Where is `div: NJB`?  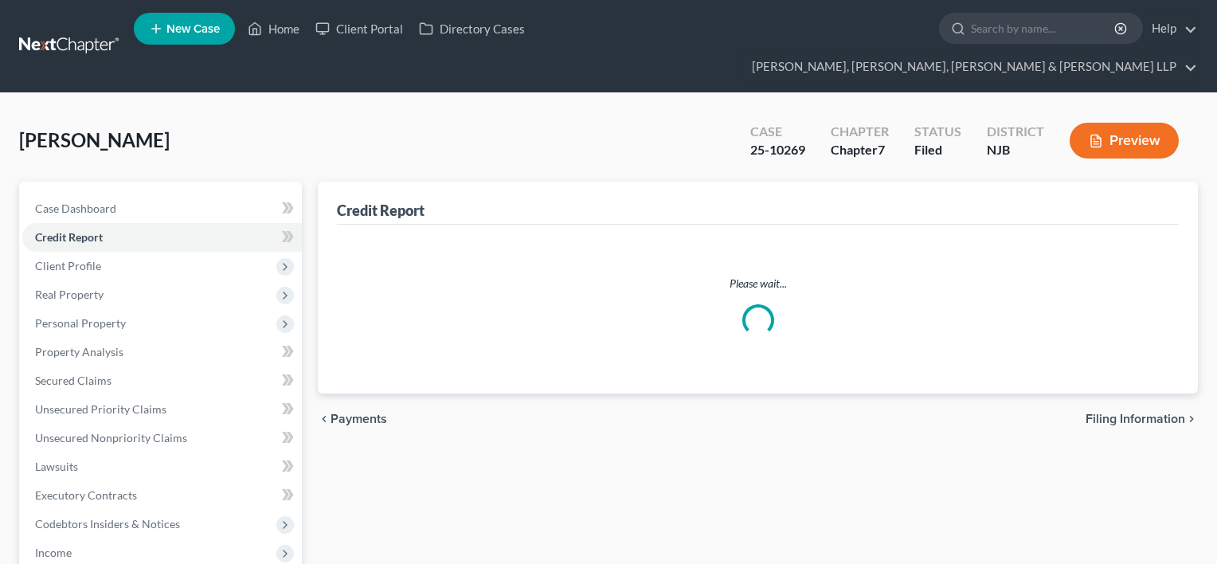
div: NJB is located at coordinates (1015, 150).